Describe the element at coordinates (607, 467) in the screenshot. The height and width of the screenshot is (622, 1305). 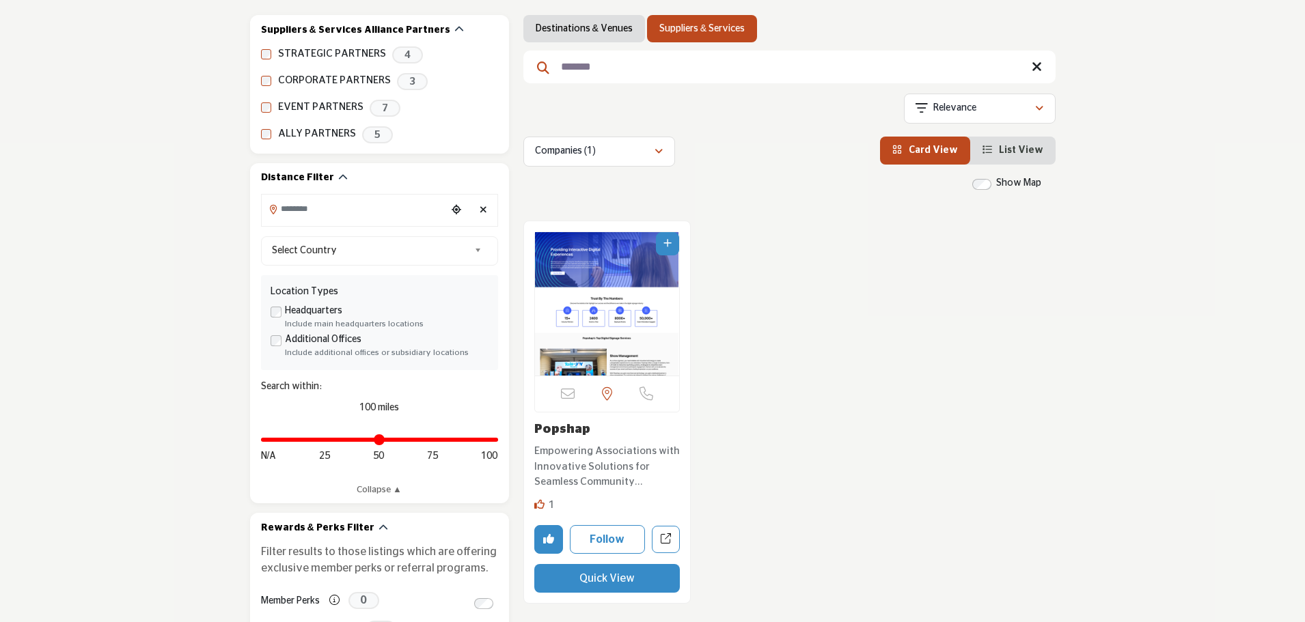
I see `p: Empowering Associations with Innovative Solutions for Seamless Community Engagement and Growth. S...` at that location.